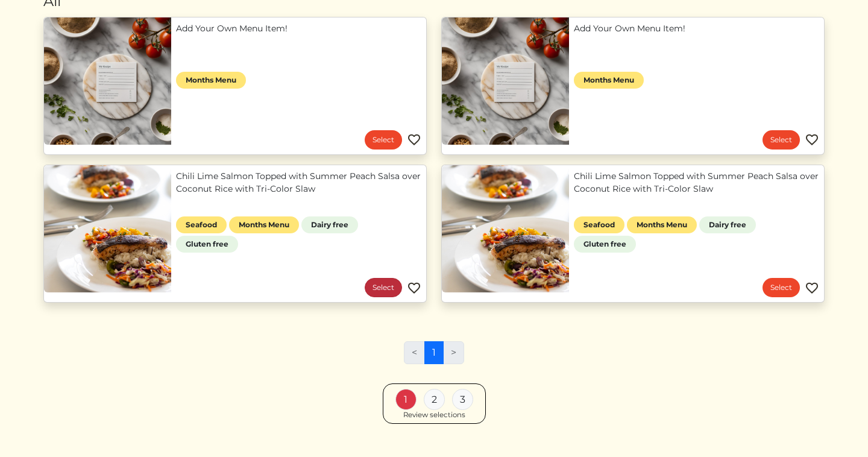 This screenshot has width=868, height=457. I want to click on a: 1, so click(434, 353).